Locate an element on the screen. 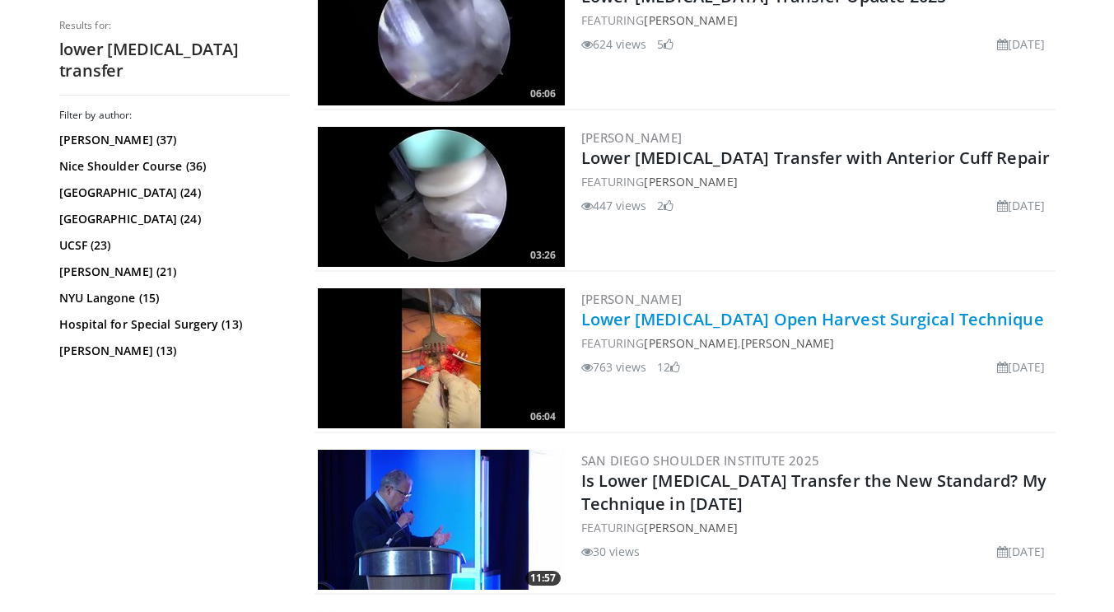  img: 1f8e4ea4-b14a-4fe6-8245-8e965e6f6443.300x170_q85_crop-smart_upscale.jpg is located at coordinates (441, 197).